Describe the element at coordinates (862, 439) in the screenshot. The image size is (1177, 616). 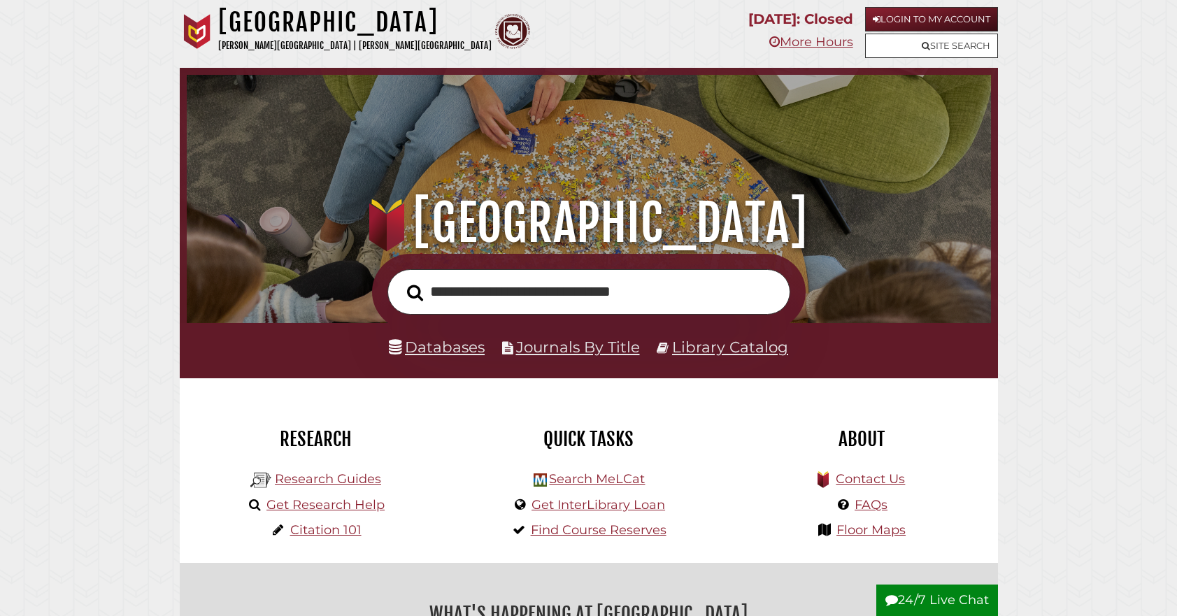
I see `h2: About` at that location.